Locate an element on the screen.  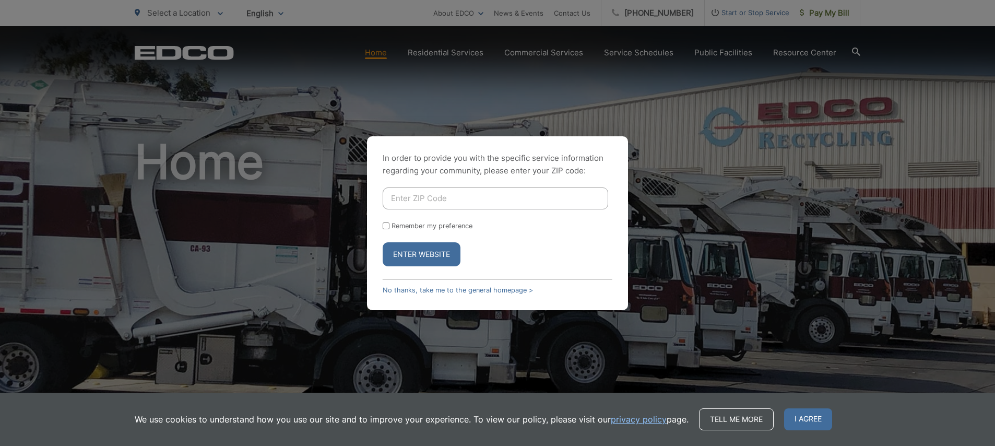
label: Remember my preference is located at coordinates (432, 226).